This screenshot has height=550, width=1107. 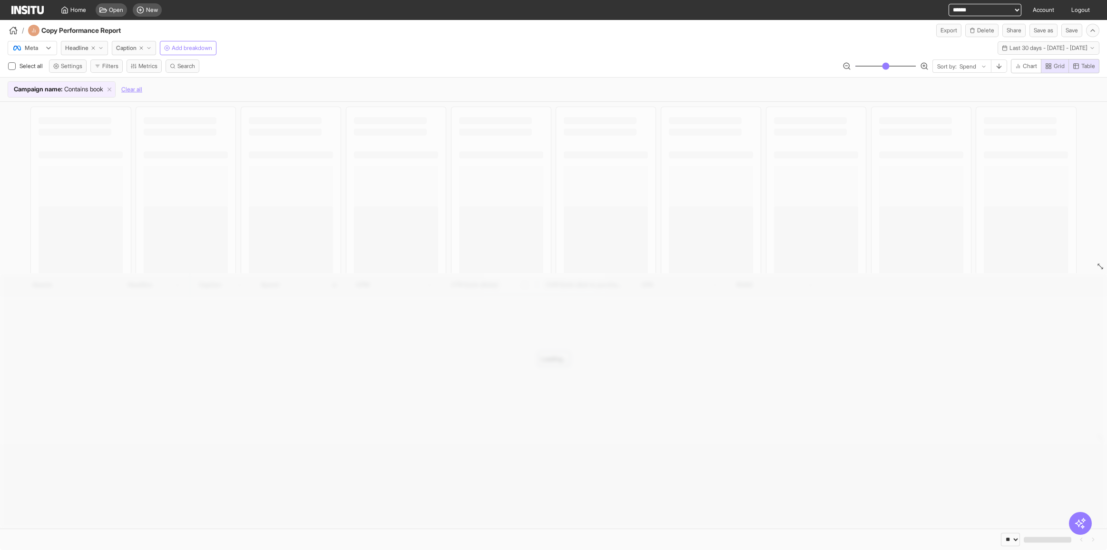 What do you see at coordinates (1088, 66) in the screenshot?
I see `span: Table` at bounding box center [1088, 66].